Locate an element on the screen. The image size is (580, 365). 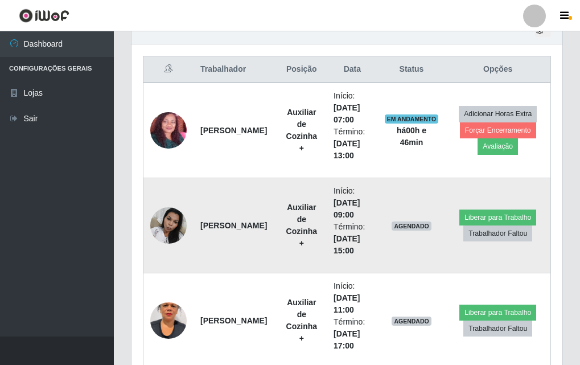
span: EM ANDAMENTO is located at coordinates (411, 119).